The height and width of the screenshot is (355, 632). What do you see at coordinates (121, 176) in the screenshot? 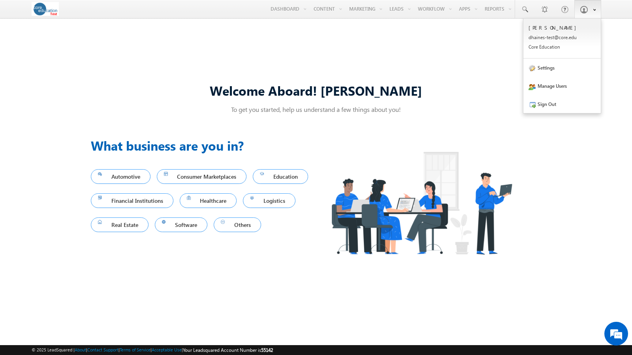
I see `span: Automotive` at bounding box center [121, 176].